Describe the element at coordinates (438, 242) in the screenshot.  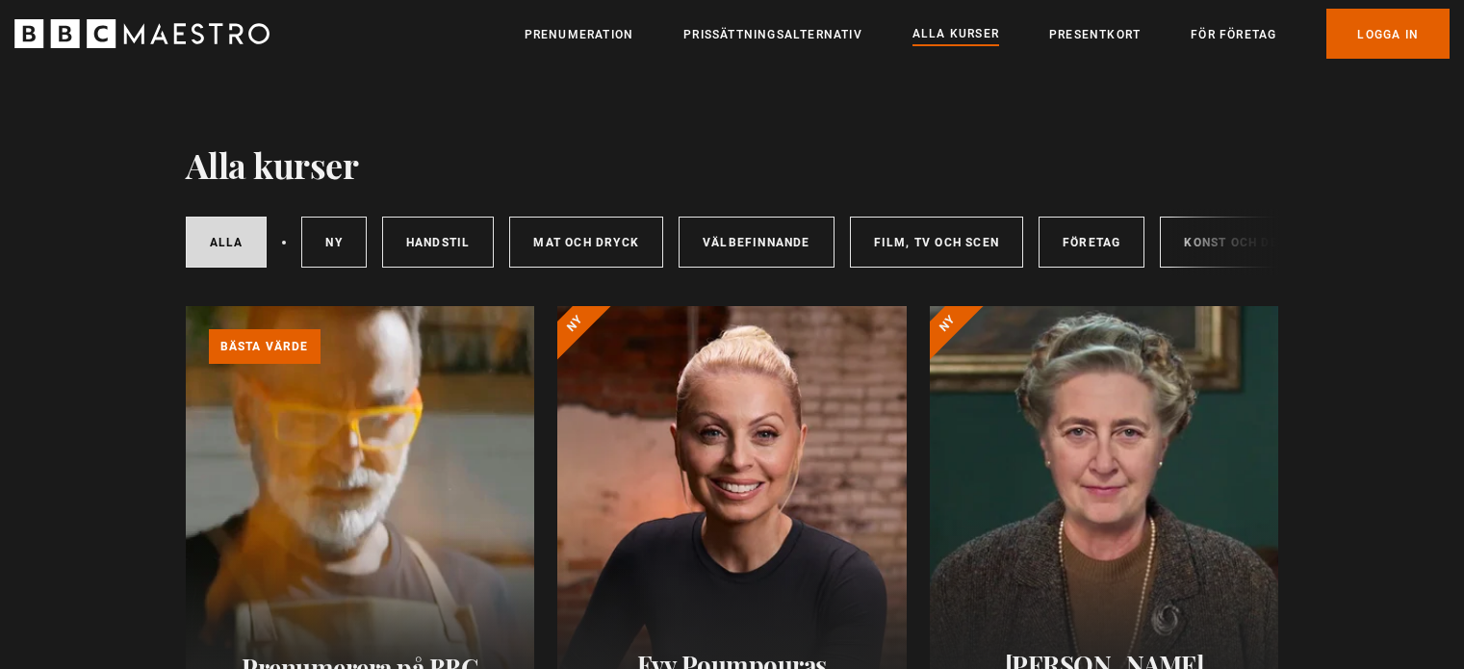
I see `a: Handstil` at that location.